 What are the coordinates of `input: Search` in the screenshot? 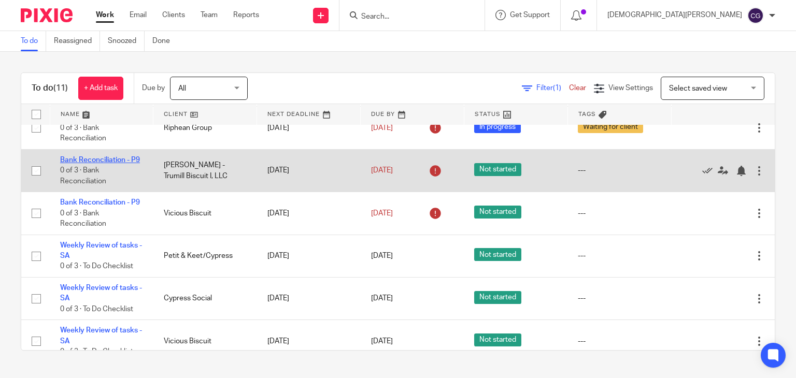 It's located at (407, 17).